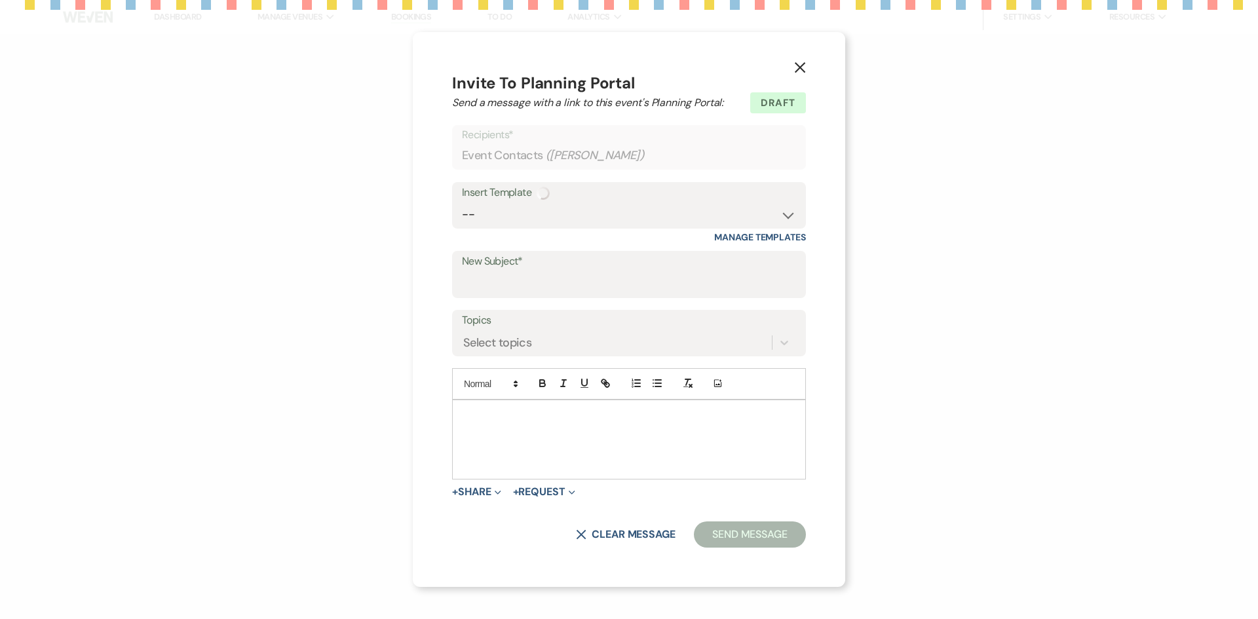 The width and height of the screenshot is (1258, 619). I want to click on div: Insert Template, so click(629, 193).